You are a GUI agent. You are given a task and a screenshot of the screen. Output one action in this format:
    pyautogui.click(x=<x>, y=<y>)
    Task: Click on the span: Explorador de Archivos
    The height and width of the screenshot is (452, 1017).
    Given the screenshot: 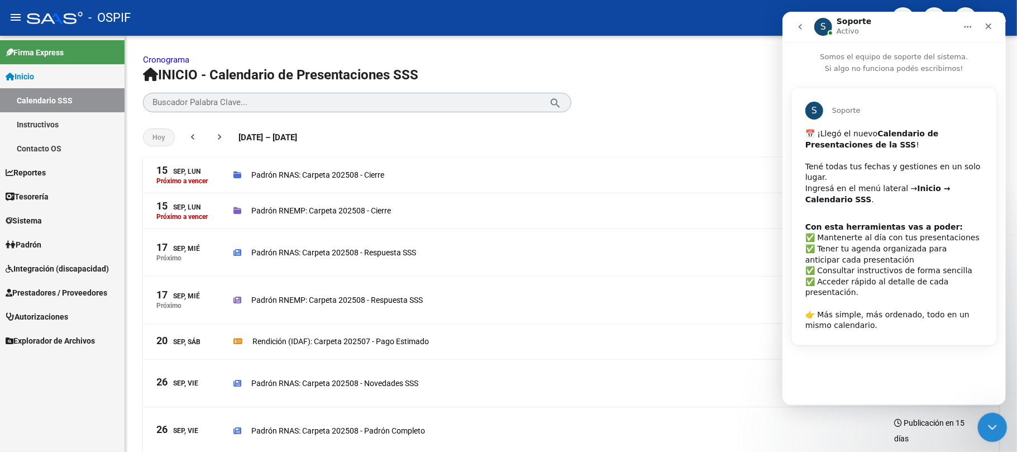 What is the action you would take?
    pyautogui.click(x=50, y=341)
    